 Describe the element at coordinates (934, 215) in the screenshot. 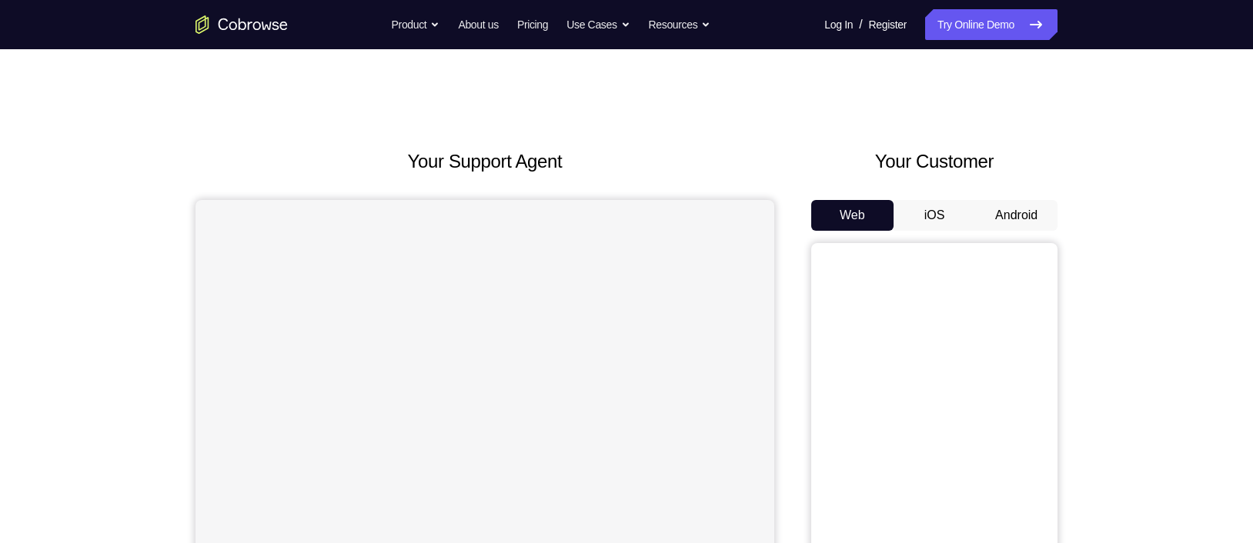

I see `button: iOS` at that location.